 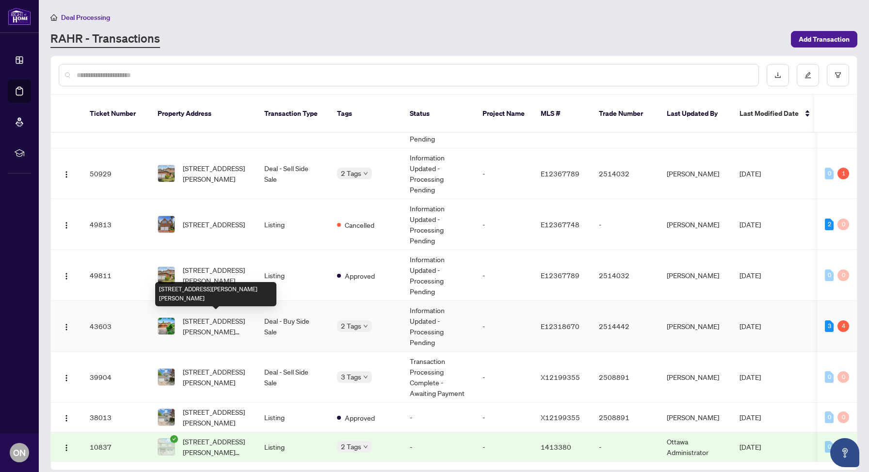 I want to click on td: Deal - Buy Side Sale, so click(x=293, y=326).